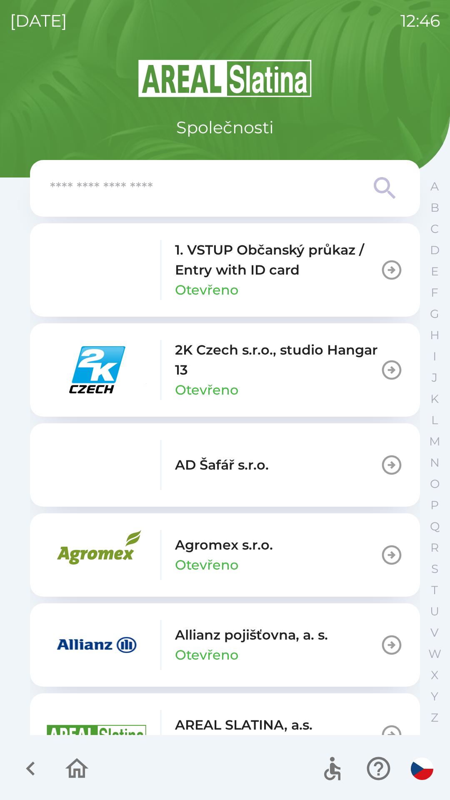 This screenshot has width=450, height=800. Describe the element at coordinates (434, 526) in the screenshot. I see `button: Q` at that location.